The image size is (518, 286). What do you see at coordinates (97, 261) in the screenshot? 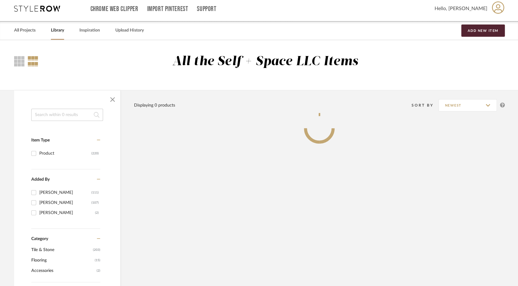
I see `span: (15)` at bounding box center [97, 261].